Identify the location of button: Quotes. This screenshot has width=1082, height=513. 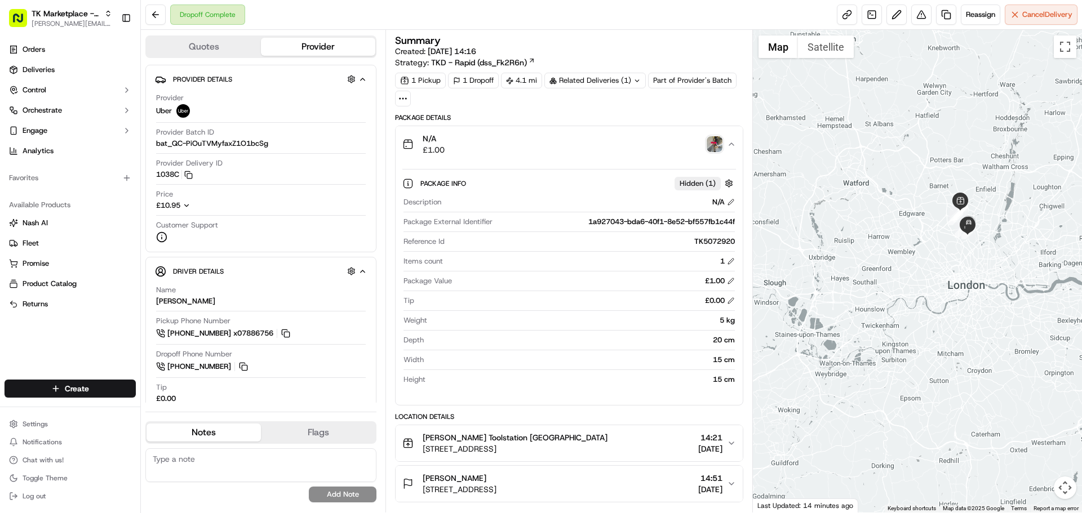
(203, 47).